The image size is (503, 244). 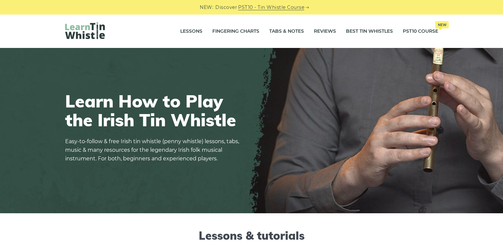 What do you see at coordinates (154, 110) in the screenshot?
I see `h1: Learn How to Play the Irish Tin Whistle` at bounding box center [154, 110].